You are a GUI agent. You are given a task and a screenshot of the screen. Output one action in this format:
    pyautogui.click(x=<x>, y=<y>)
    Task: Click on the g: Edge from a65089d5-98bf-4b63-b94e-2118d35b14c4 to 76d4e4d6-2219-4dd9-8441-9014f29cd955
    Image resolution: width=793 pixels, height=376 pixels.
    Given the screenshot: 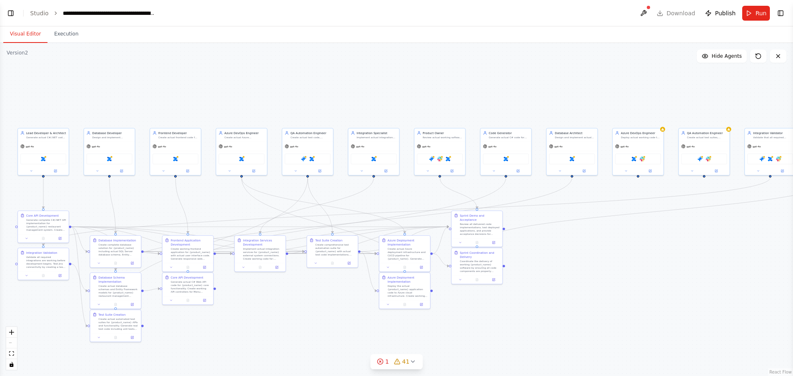 What is the action you would take?
    pyautogui.click(x=441, y=260)
    